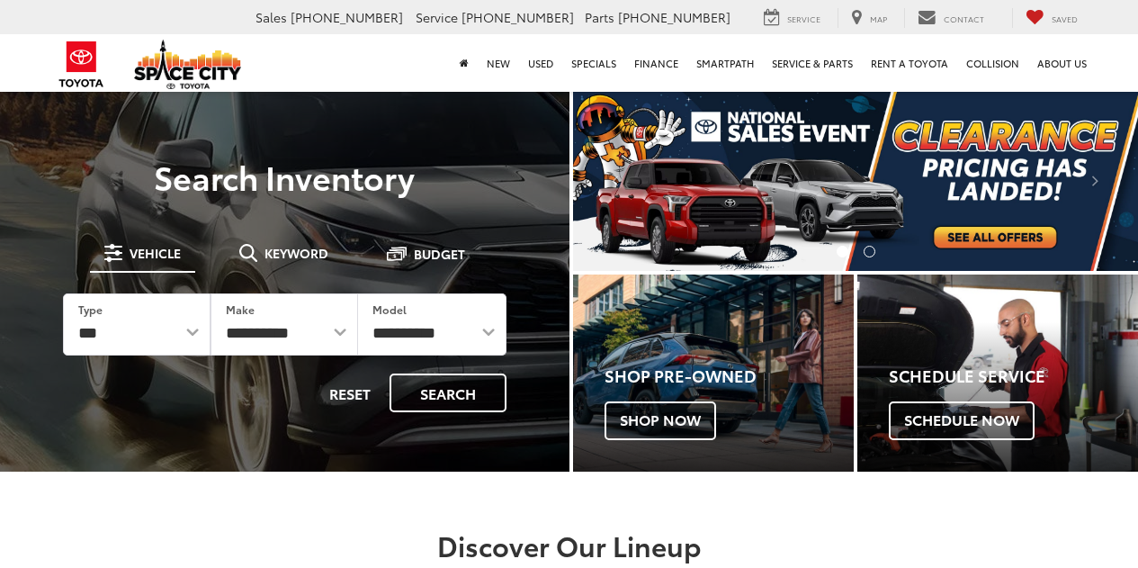 The image size is (1138, 568). What do you see at coordinates (812, 63) in the screenshot?
I see `a: Service & Parts` at bounding box center [812, 63].